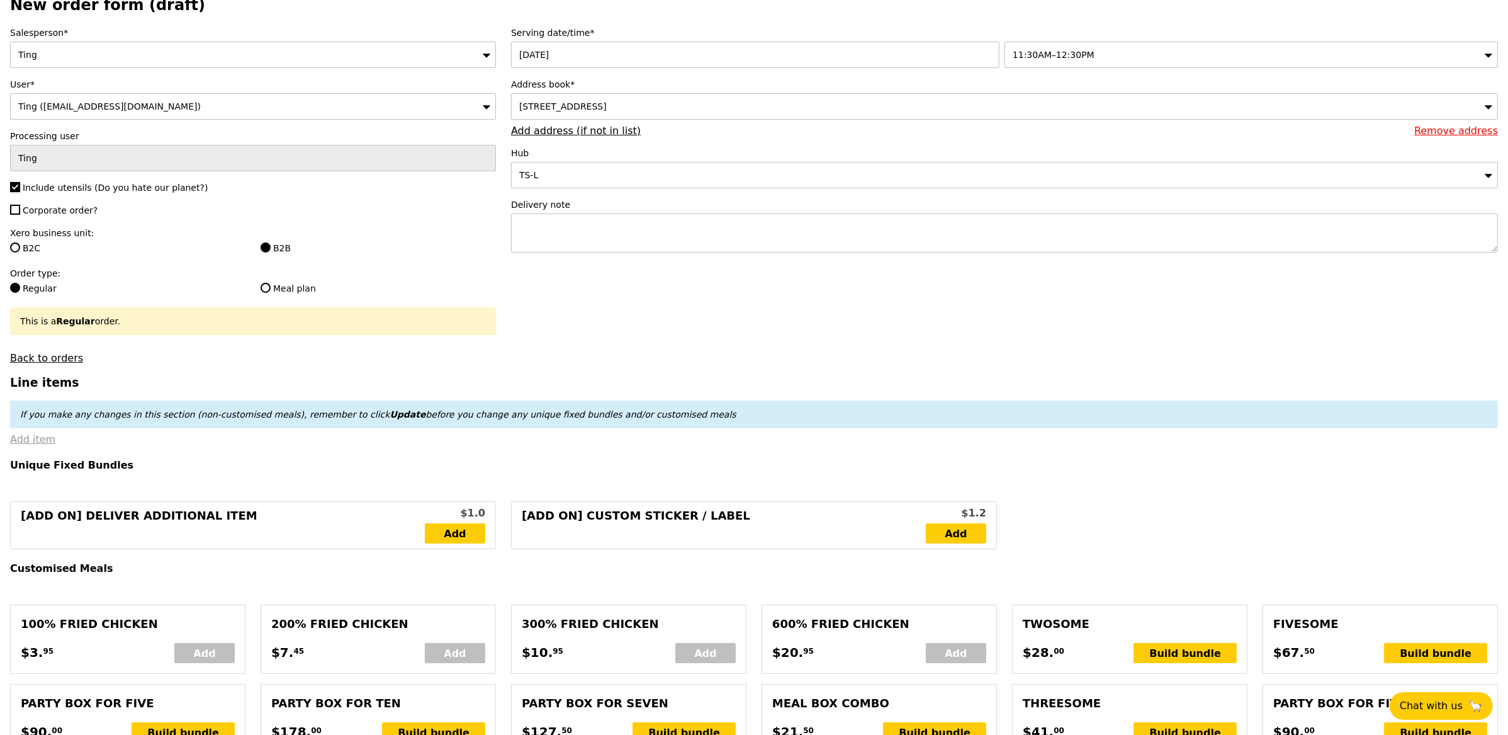 This screenshot has height=735, width=1508. I want to click on input: B2C, so click(15, 247).